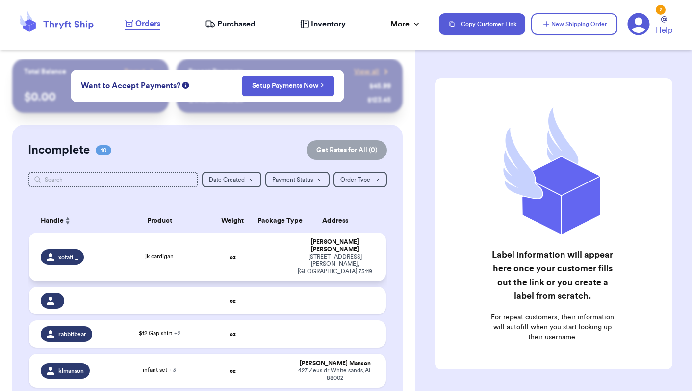 The height and width of the screenshot is (391, 692). Describe the element at coordinates (159, 221) in the screenshot. I see `th: Product` at that location.